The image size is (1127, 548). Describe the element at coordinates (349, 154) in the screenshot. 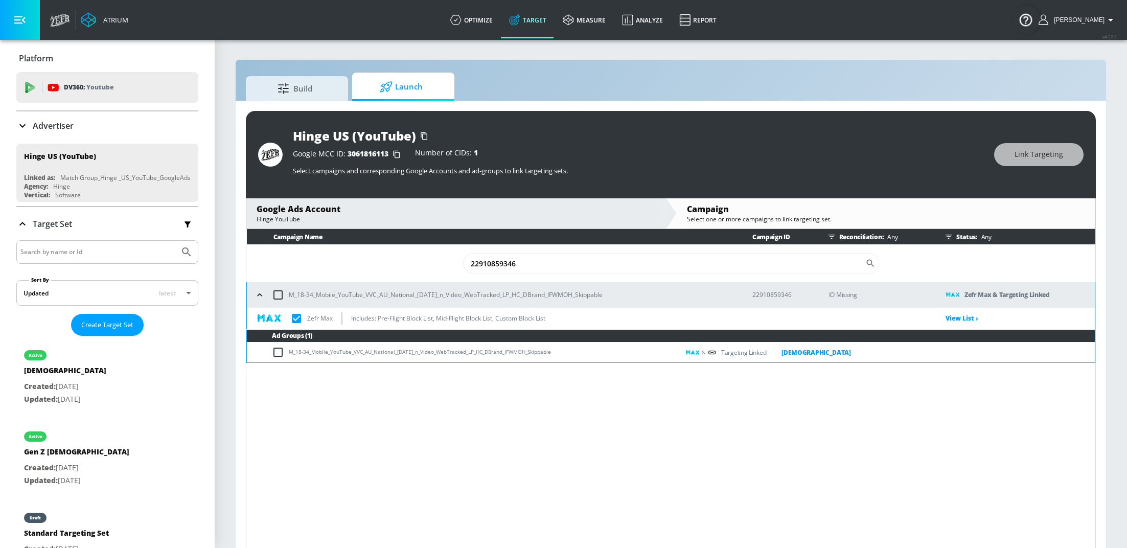

I see `div: Google MCC ID:` at that location.